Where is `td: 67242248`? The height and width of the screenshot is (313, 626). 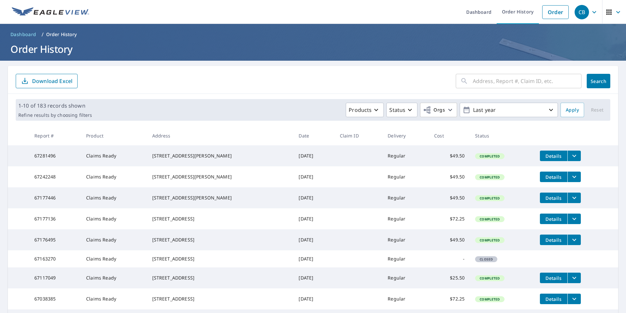 td: 67242248 is located at coordinates (55, 177).